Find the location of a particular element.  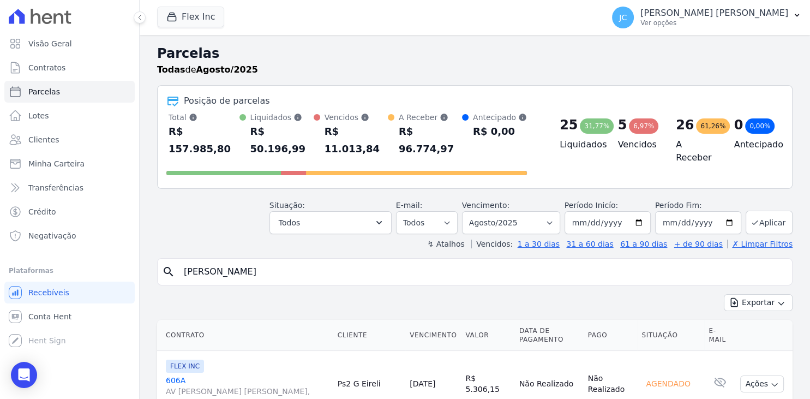

button: Aplicar is located at coordinates (769, 222).